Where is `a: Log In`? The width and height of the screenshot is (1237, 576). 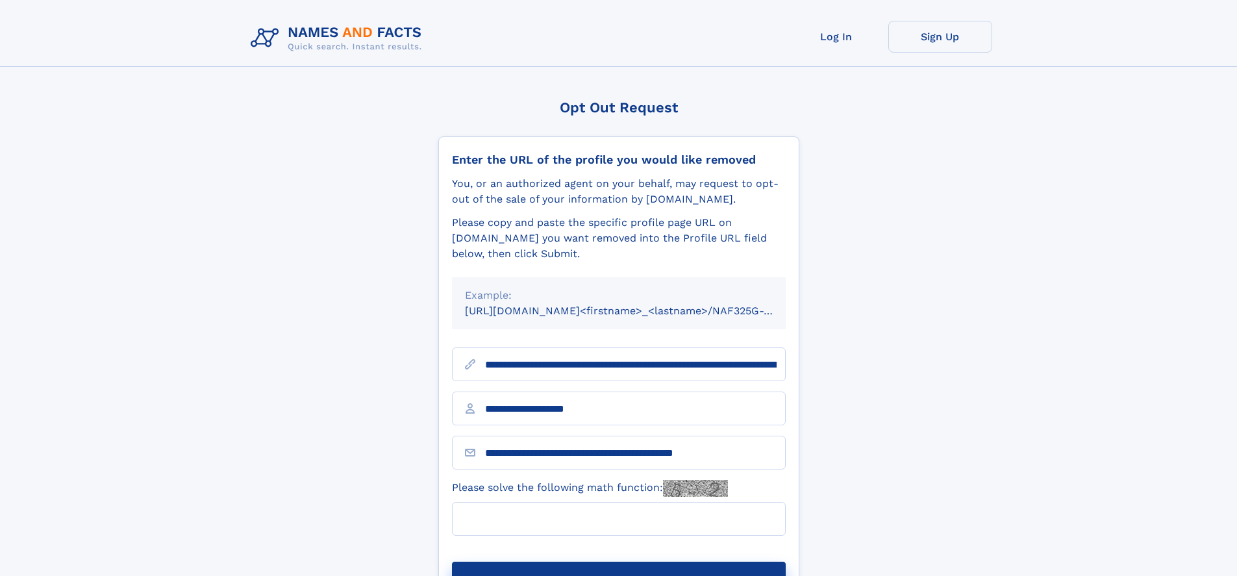 a: Log In is located at coordinates (836, 36).